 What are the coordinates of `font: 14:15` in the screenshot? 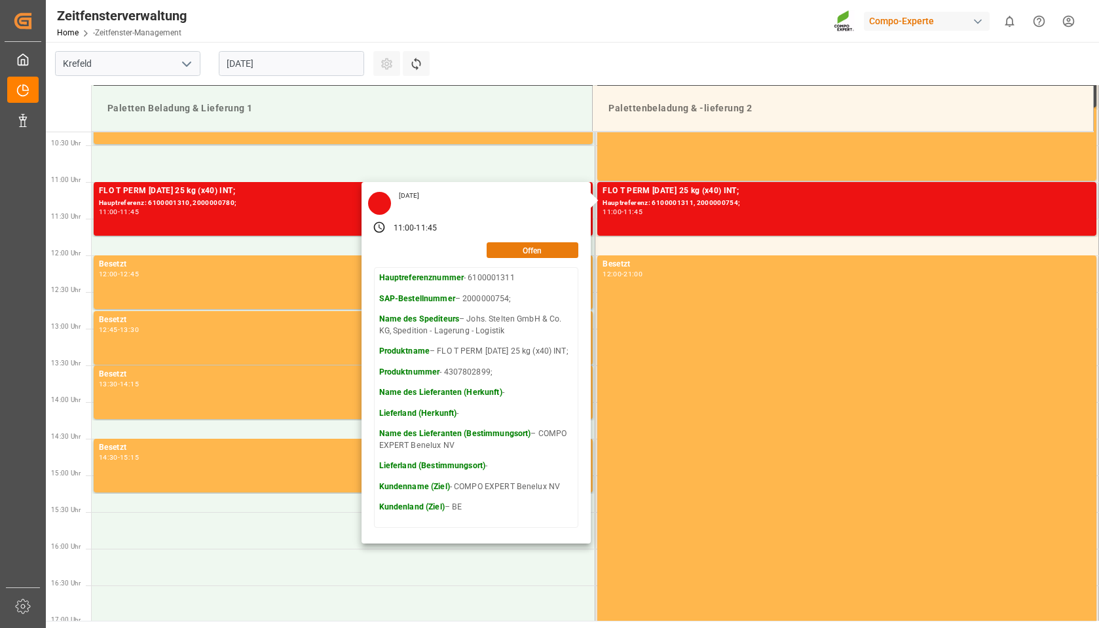 It's located at (129, 384).